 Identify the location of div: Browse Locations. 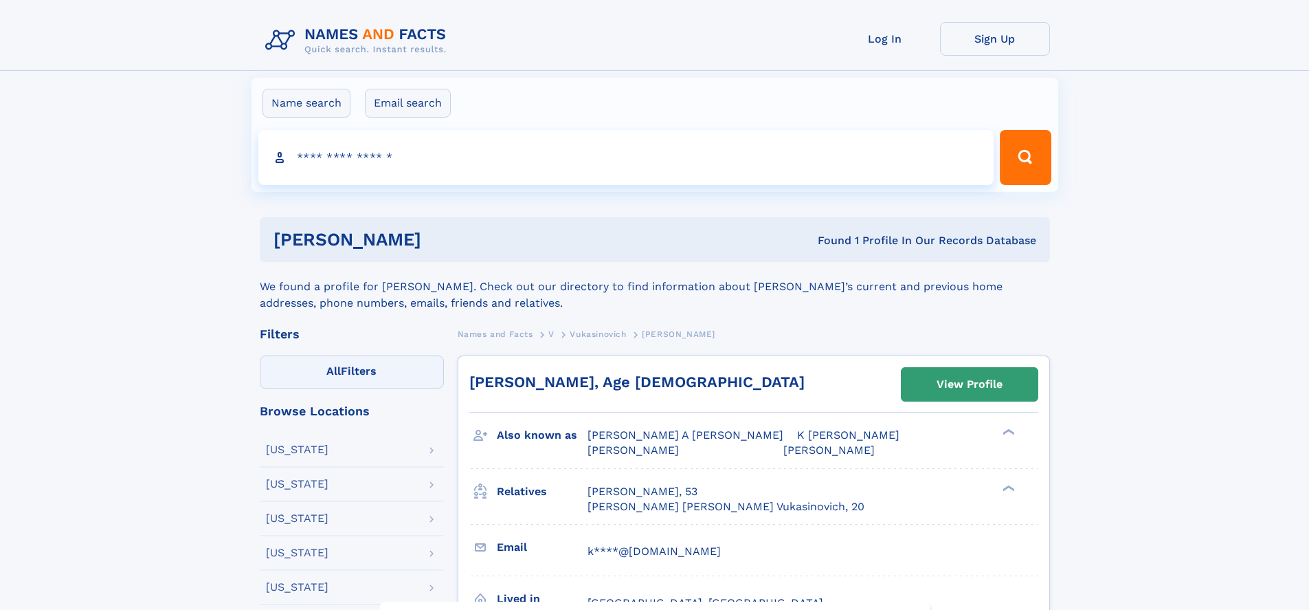
(352, 411).